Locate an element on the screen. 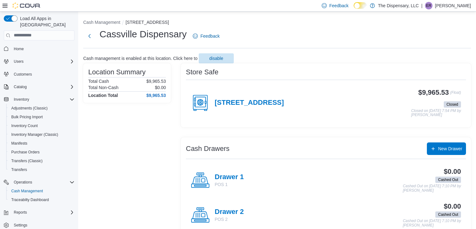 Image resolution: width=476 pixels, height=229 pixels. button: Purchase Orders is located at coordinates (42, 152).